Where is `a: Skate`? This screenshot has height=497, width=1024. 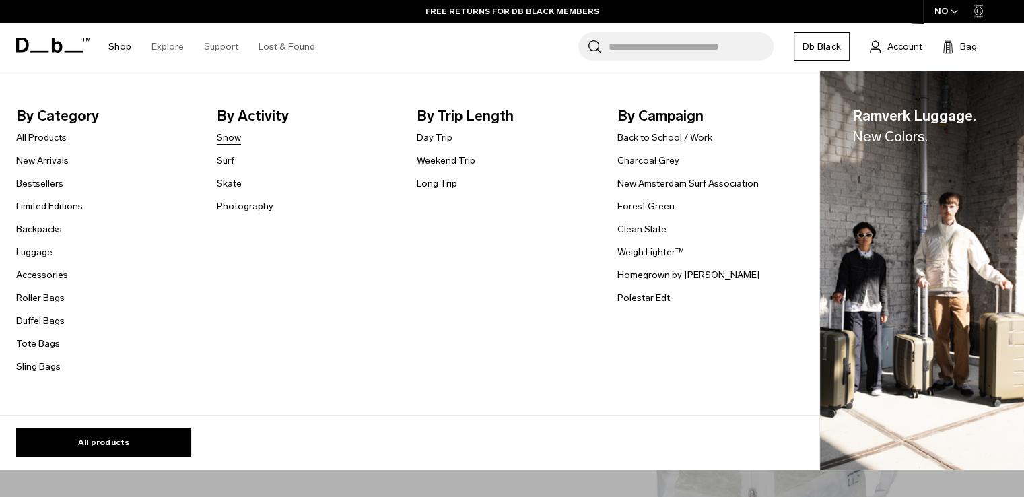
a: Skate is located at coordinates (229, 183).